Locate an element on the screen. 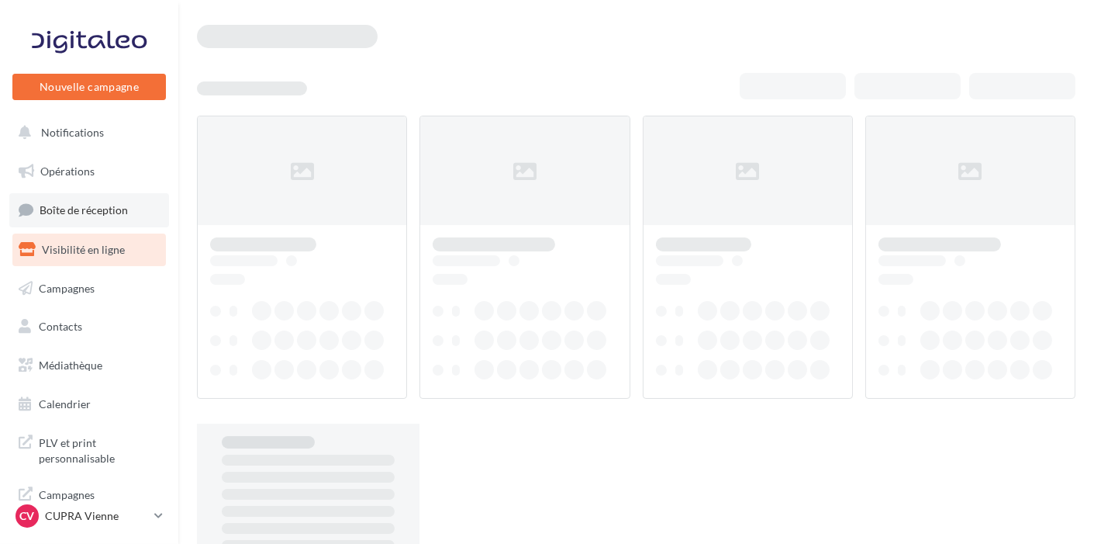 The height and width of the screenshot is (544, 1094). span: Boîte de réception is located at coordinates (84, 209).